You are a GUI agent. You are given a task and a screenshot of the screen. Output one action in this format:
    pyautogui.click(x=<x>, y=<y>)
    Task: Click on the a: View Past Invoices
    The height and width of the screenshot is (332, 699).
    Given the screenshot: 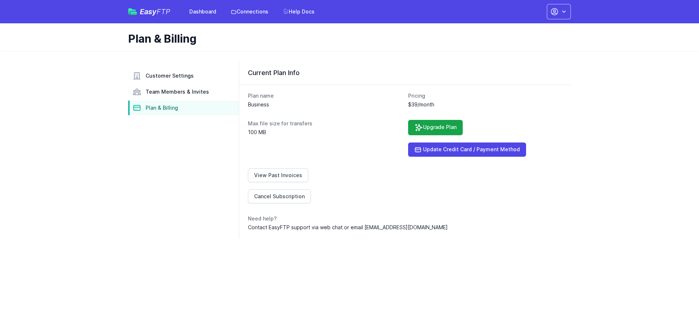 What is the action you would take?
    pyautogui.click(x=278, y=175)
    